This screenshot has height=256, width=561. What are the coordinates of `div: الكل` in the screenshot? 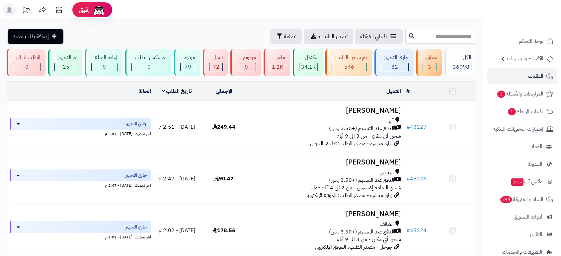 It's located at (461, 57).